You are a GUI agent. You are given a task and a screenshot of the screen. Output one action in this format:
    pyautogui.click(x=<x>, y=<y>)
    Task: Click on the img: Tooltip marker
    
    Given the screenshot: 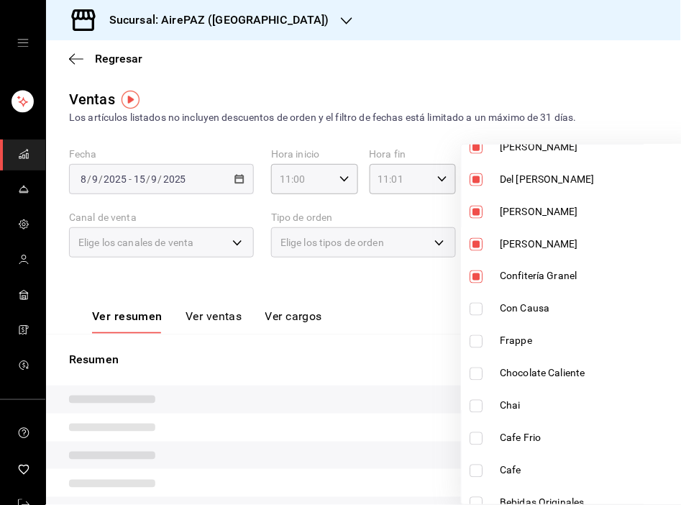 What is the action you would take?
    pyautogui.click(x=130, y=99)
    